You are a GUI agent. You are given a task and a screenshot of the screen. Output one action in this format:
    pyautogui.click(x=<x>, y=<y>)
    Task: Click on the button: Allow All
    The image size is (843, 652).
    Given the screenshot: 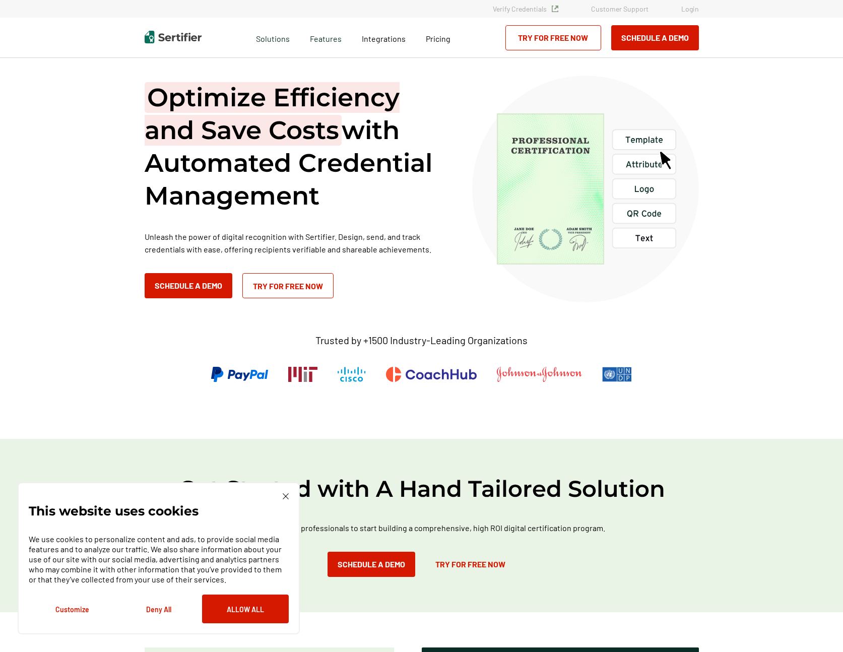 What is the action you would take?
    pyautogui.click(x=245, y=609)
    